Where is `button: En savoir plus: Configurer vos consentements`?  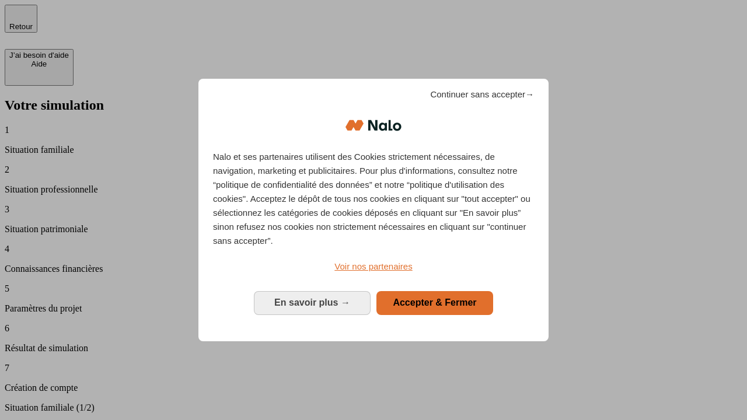 button: En savoir plus: Configurer vos consentements is located at coordinates (312, 303).